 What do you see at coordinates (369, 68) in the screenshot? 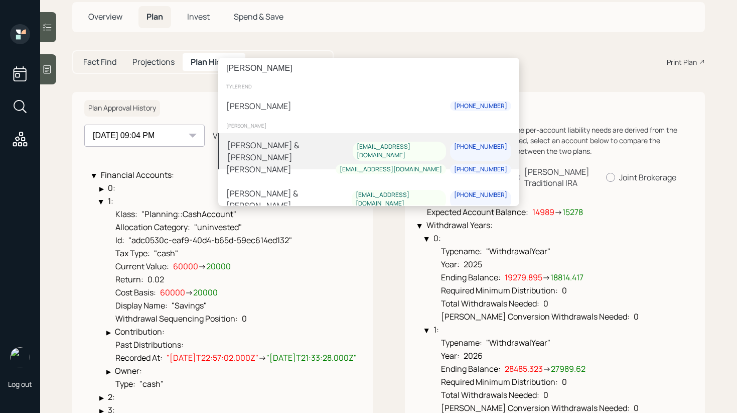
I see `input: Type a command or search…` at bounding box center [369, 68].